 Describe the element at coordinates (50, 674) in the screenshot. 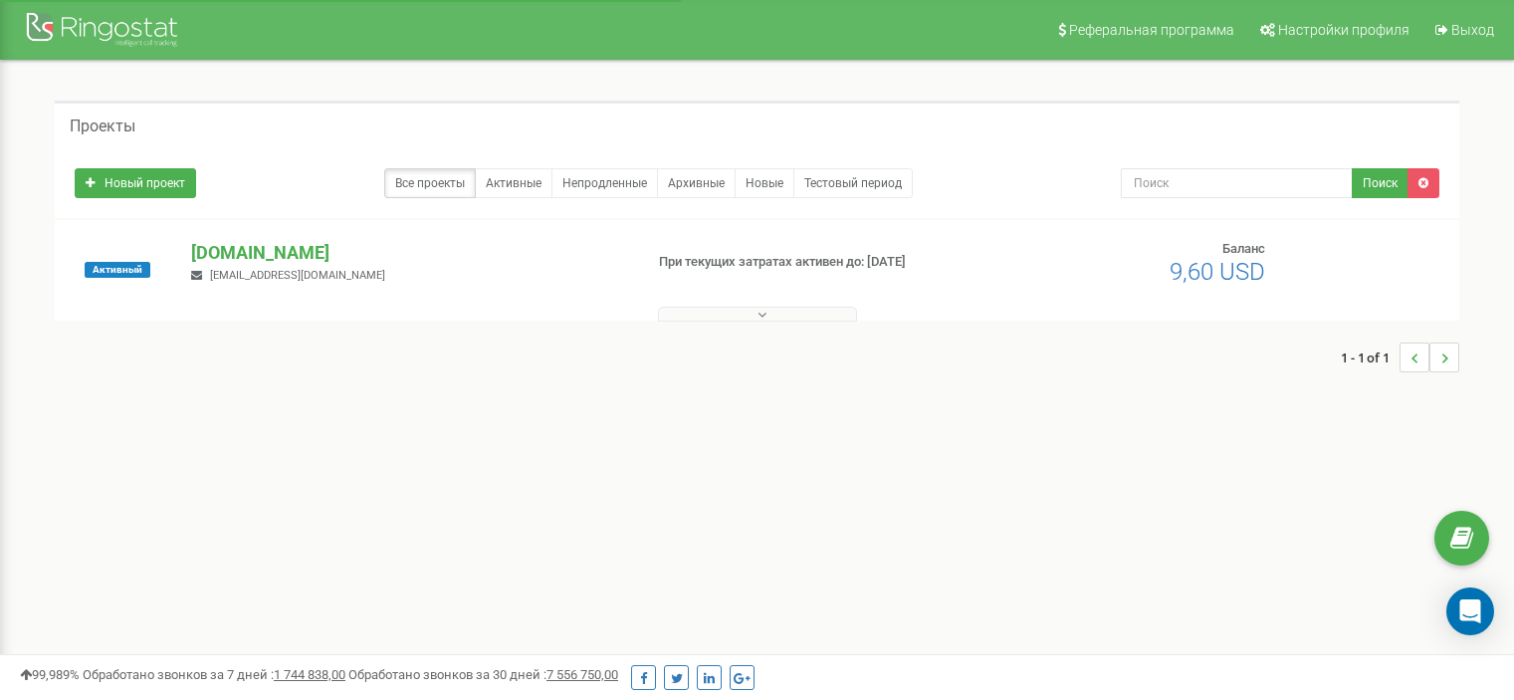

I see `span: 99,989%` at that location.